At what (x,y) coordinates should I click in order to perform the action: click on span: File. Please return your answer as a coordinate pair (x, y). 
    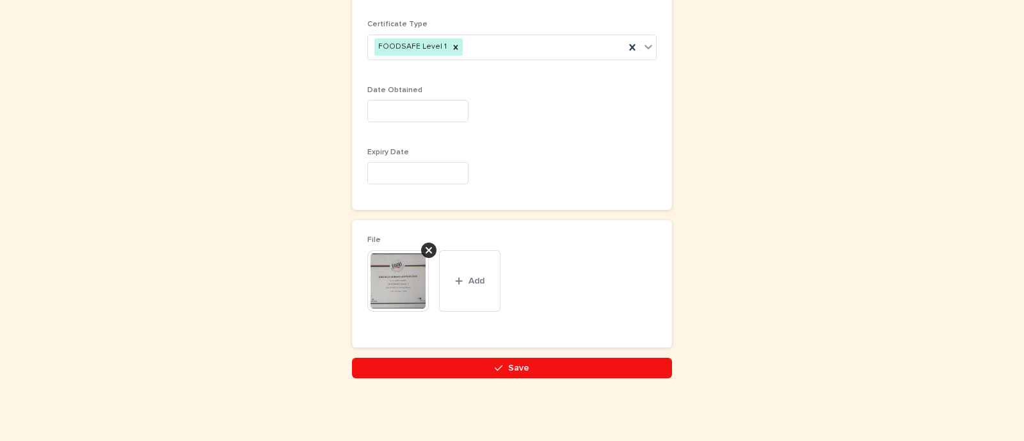
    Looking at the image, I should click on (374, 240).